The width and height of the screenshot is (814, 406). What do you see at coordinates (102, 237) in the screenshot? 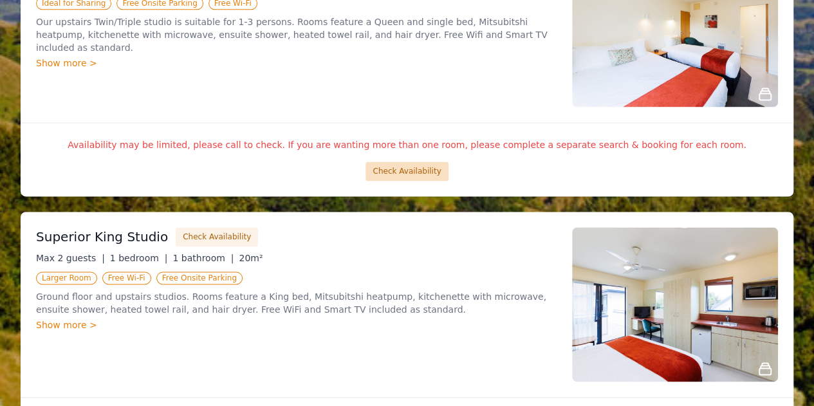
I see `h3: Superior King Studio` at bounding box center [102, 237].